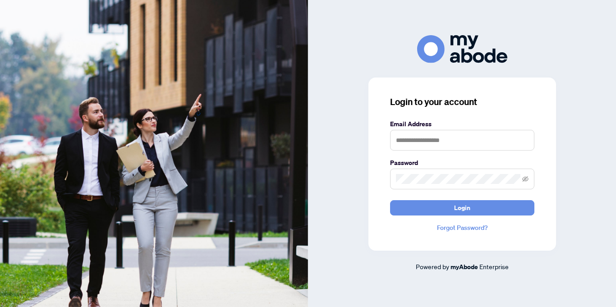 Image resolution: width=616 pixels, height=307 pixels. What do you see at coordinates (462, 228) in the screenshot?
I see `a: Forgot Password?` at bounding box center [462, 228].